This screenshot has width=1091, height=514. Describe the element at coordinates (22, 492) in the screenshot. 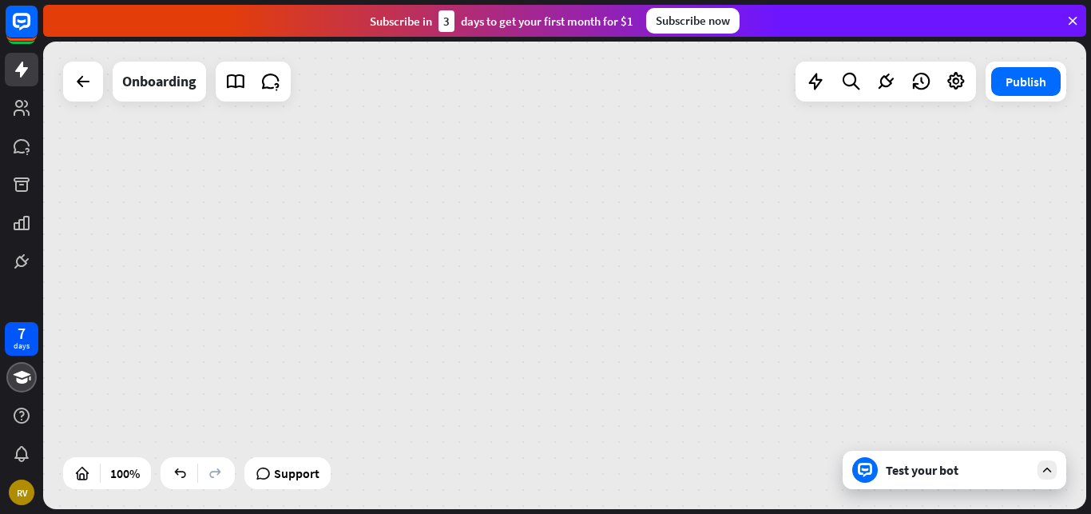

I see `div: RV` at that location.